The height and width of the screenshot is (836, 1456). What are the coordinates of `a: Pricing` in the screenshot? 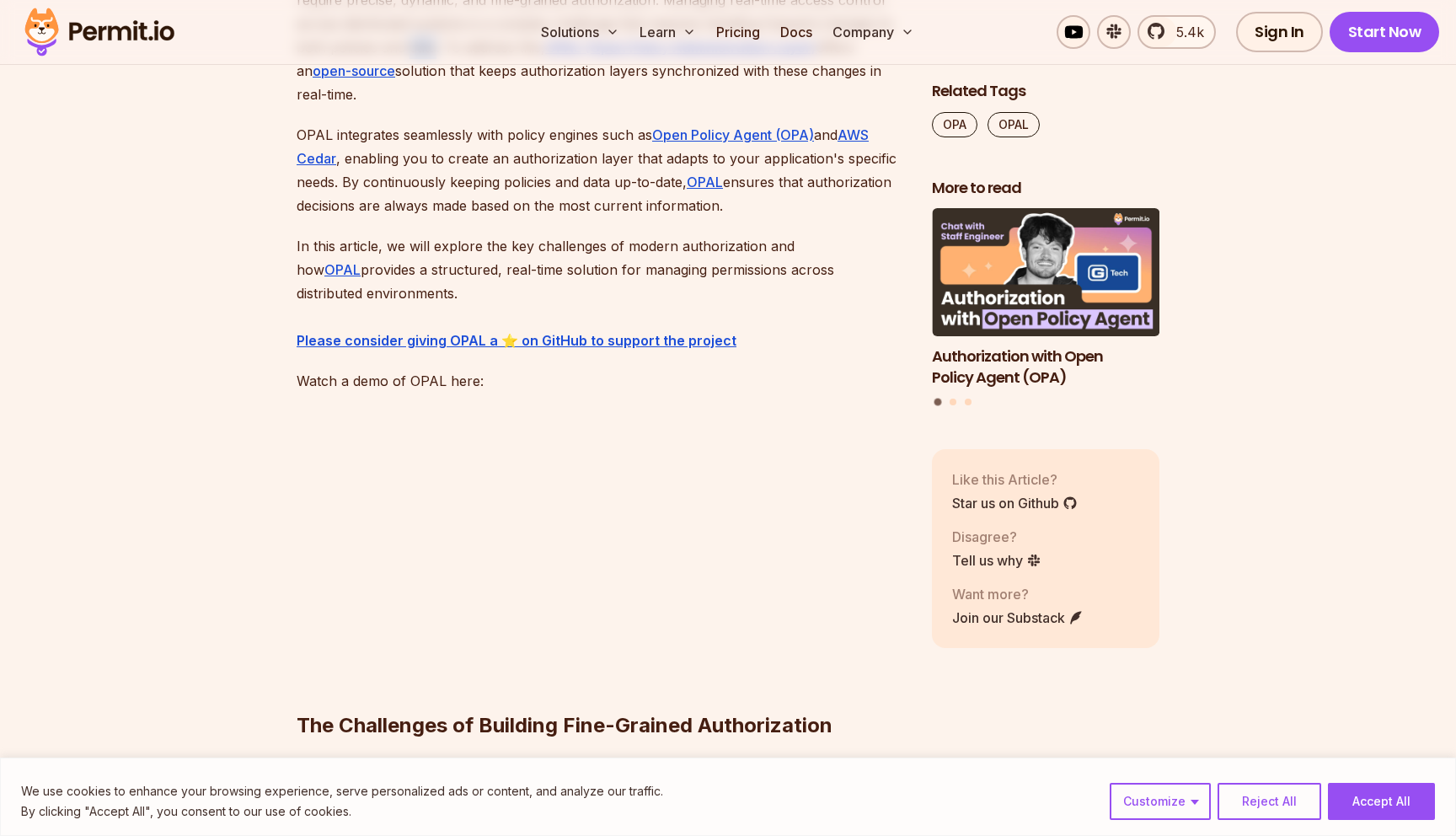 It's located at (738, 32).